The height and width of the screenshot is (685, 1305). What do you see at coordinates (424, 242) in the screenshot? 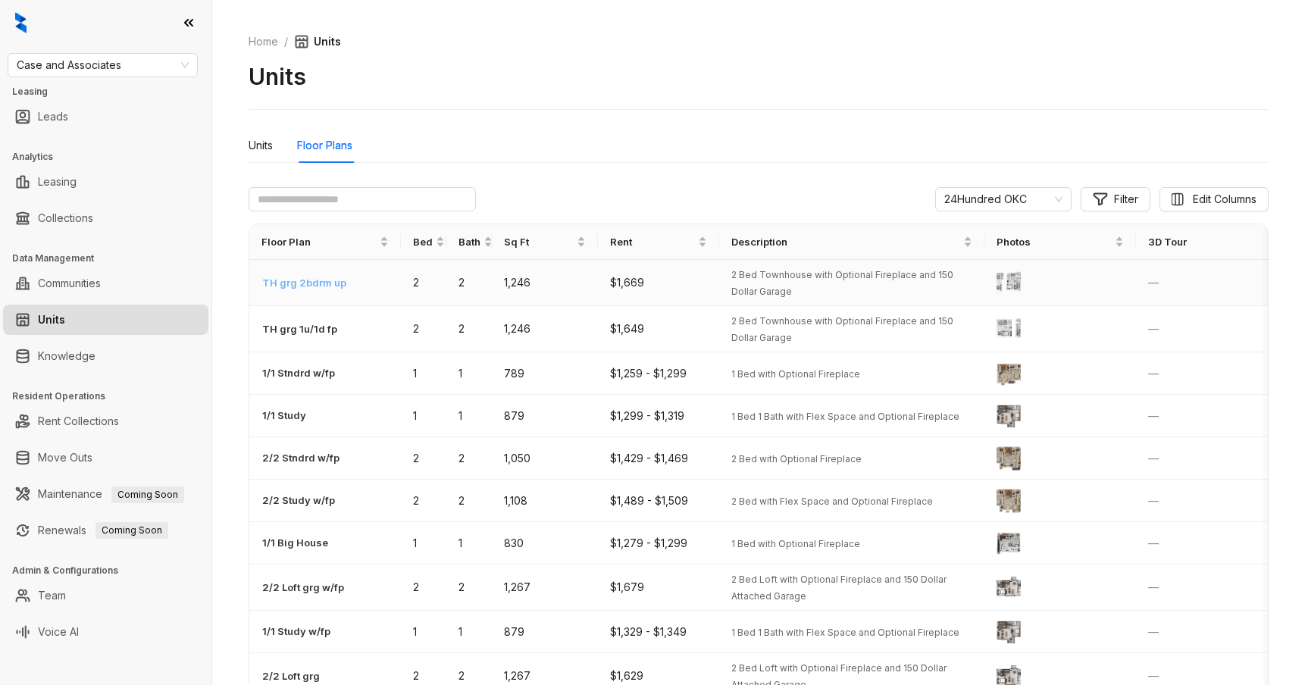
I see `th: Bed` at bounding box center [424, 242].